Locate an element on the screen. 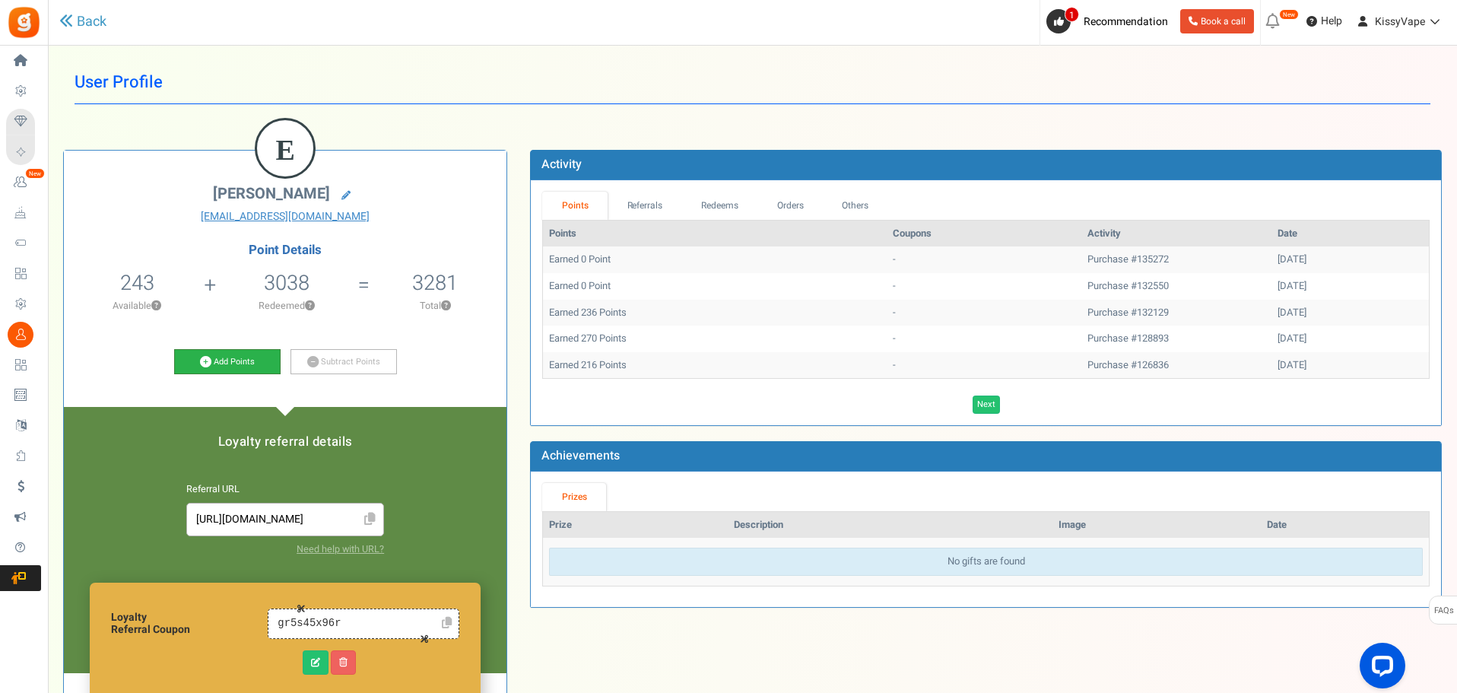  span: KissyVape is located at coordinates (1400, 21).